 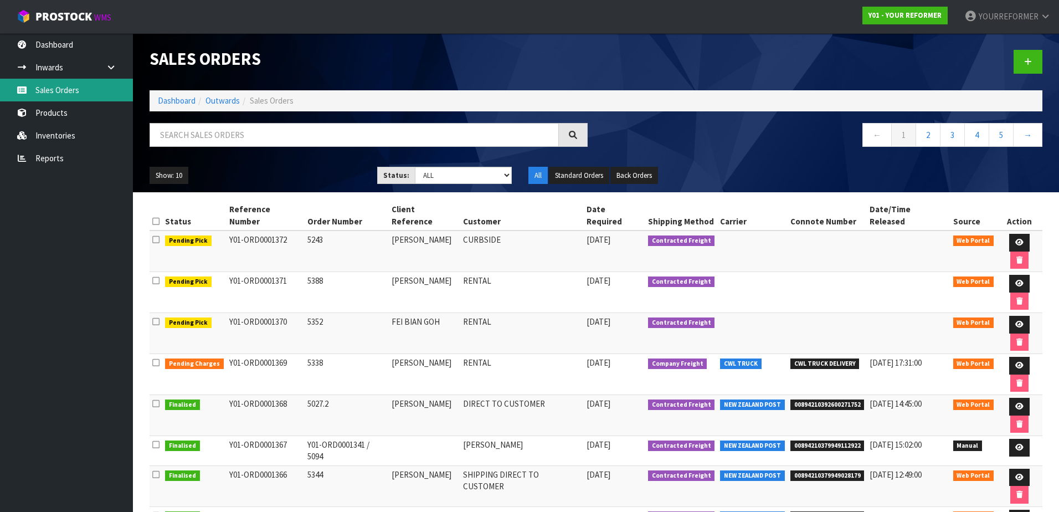 What do you see at coordinates (23, 16) in the screenshot?
I see `img: cube-alt.png` at bounding box center [23, 16].